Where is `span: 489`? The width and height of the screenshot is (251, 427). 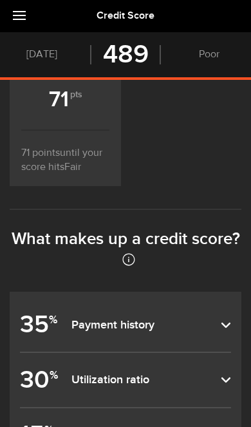 span: 489 is located at coordinates (126, 55).